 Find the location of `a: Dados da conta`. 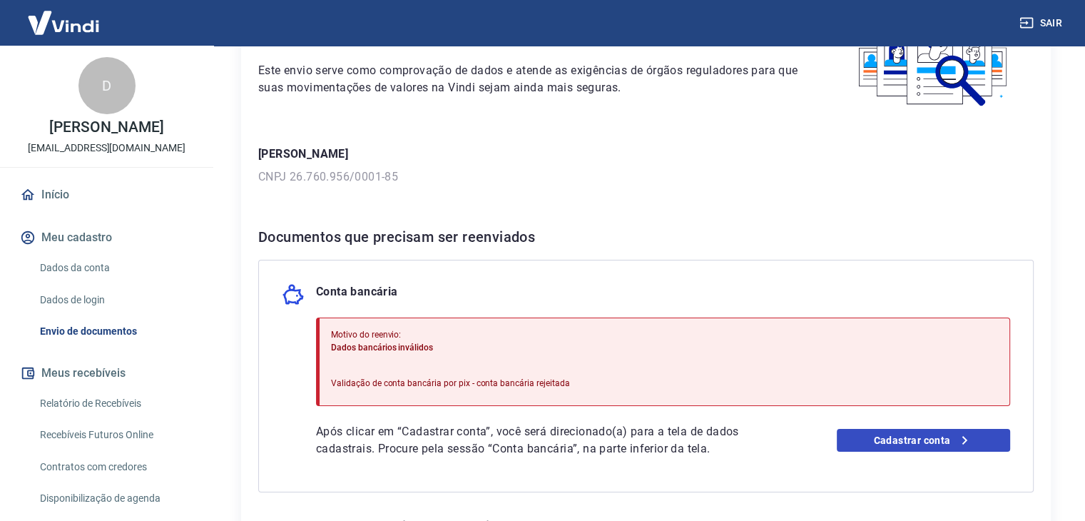

a: Dados da conta is located at coordinates (115, 267).